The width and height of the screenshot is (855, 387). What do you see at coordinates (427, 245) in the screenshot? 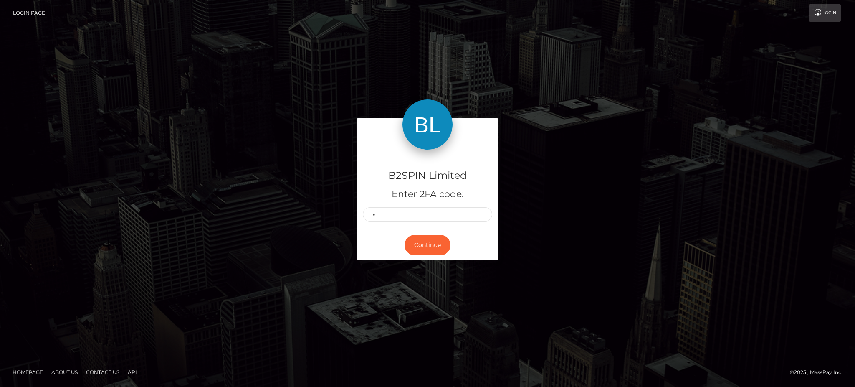
I see `button: Continue` at bounding box center [427, 245].